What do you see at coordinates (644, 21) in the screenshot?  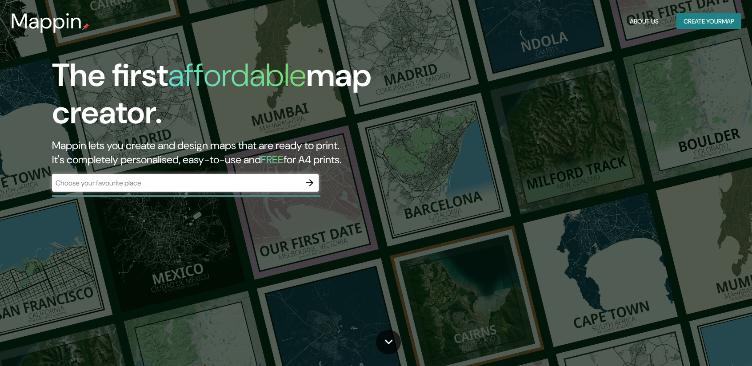 I see `button: About Us` at bounding box center [644, 21].